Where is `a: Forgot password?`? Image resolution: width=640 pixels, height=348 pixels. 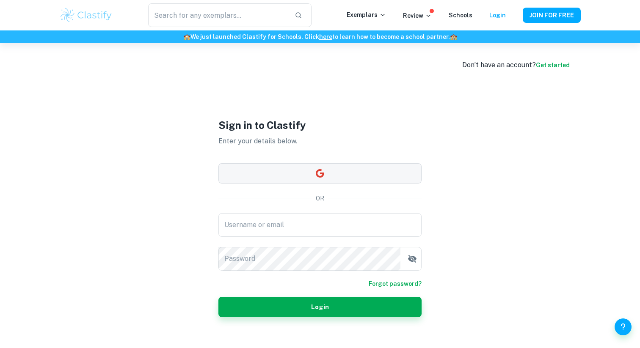
a: Forgot password? is located at coordinates (395, 284).